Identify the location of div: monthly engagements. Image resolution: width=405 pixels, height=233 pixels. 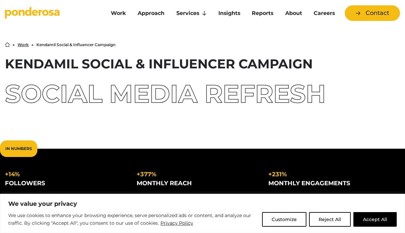
(329, 183).